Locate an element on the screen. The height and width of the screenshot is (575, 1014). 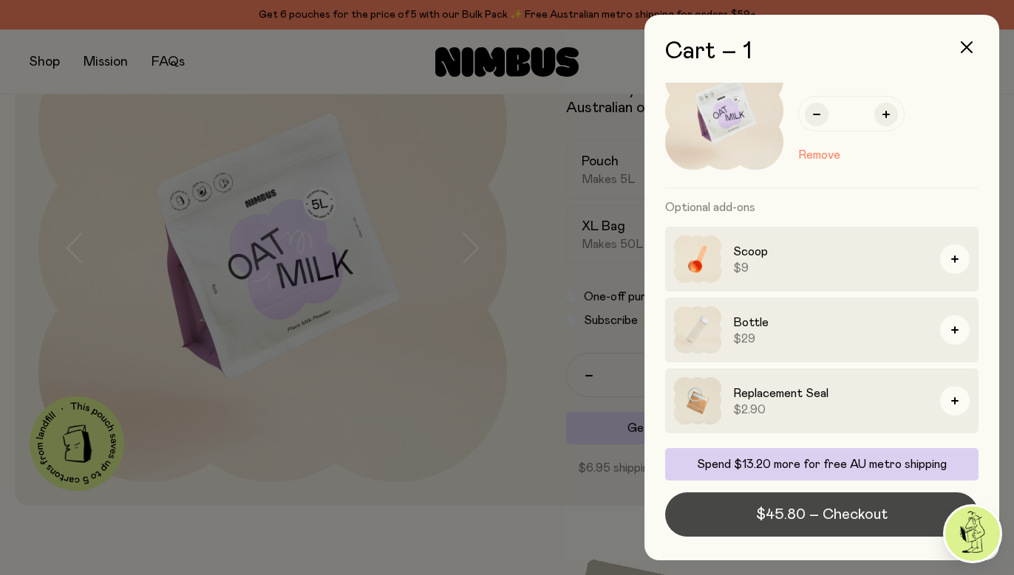
h3: Optional add-ons is located at coordinates (821, 208).